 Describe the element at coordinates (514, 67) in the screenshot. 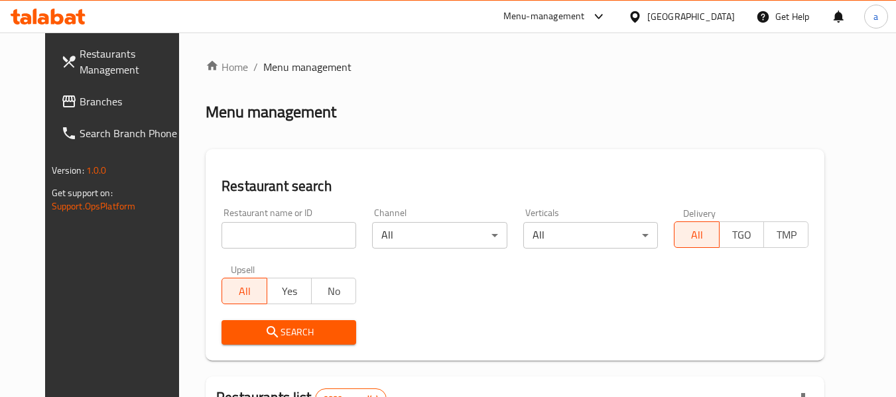

I see `nav: breadcrumb` at that location.